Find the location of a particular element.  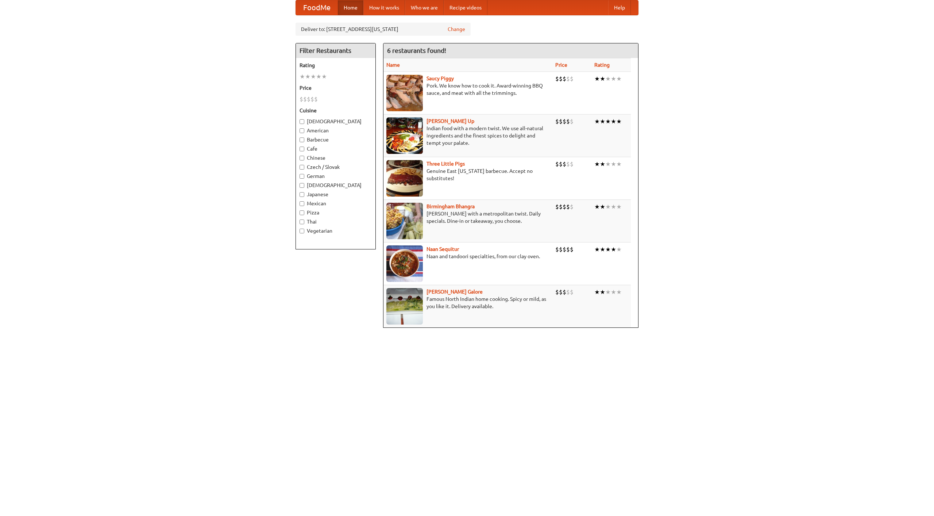

label: Pizza is located at coordinates (336, 213).